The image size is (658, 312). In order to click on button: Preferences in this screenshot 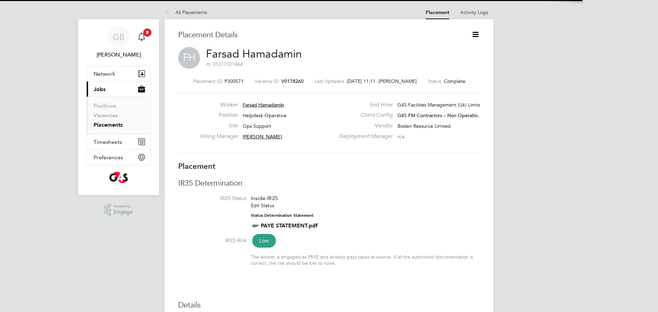, I will do `click(119, 157)`.